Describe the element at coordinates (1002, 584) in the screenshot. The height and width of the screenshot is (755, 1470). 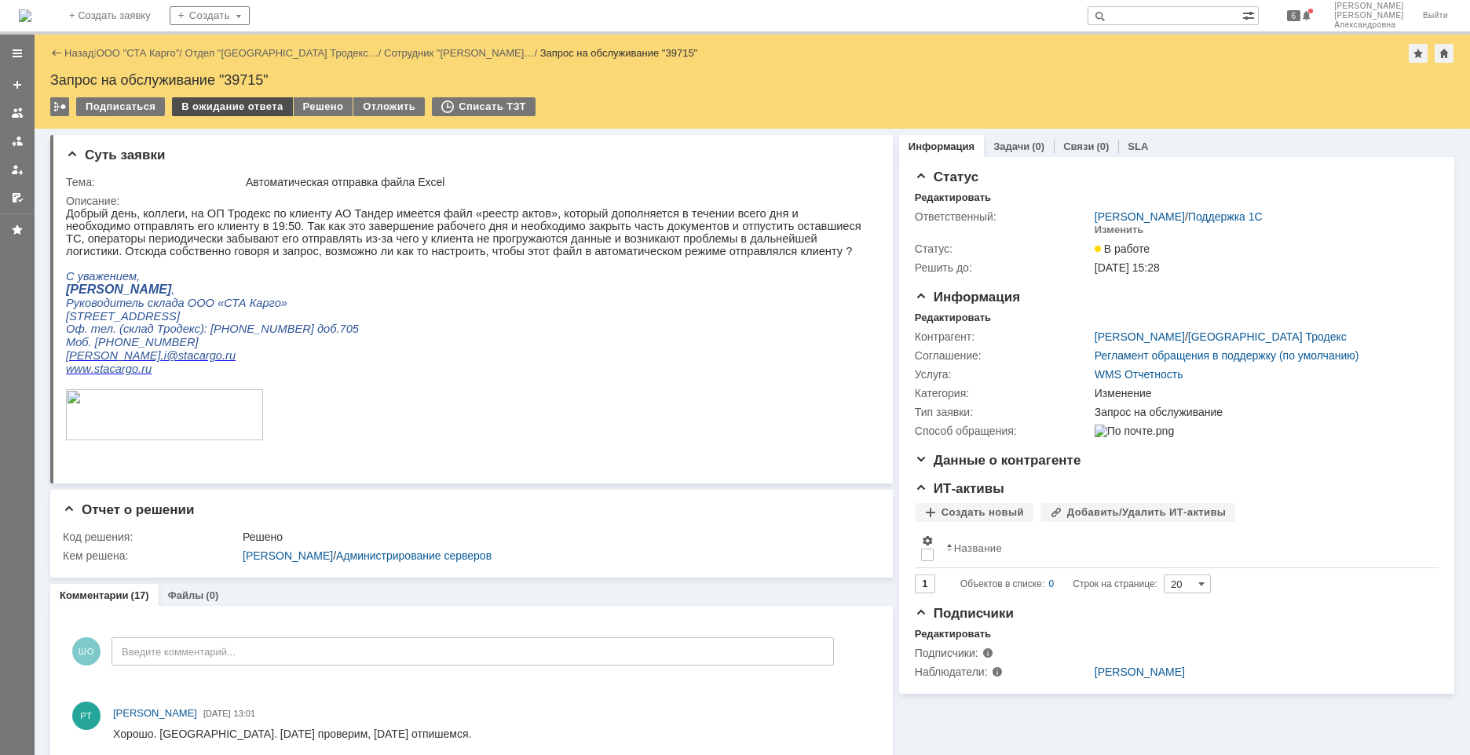
I see `span: Объектов в списке:` at that location.